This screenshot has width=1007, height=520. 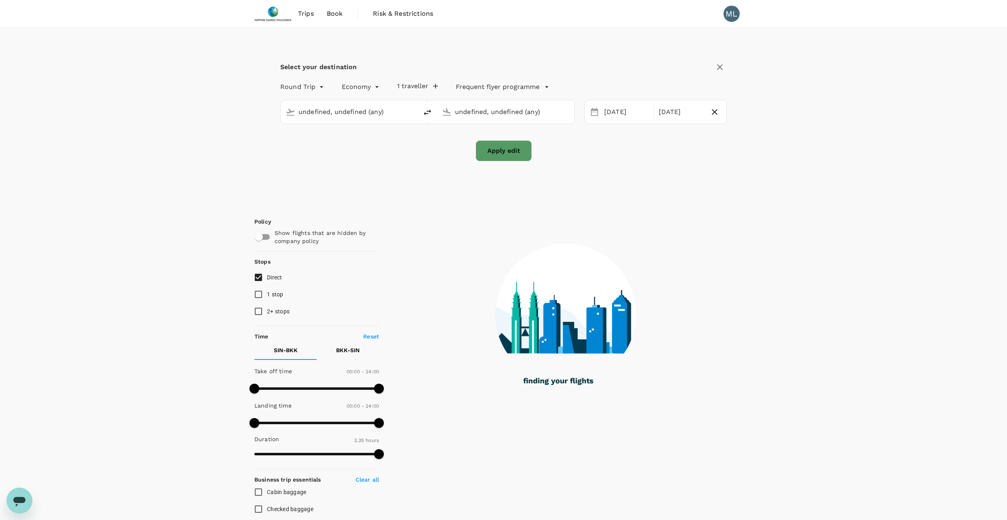 I want to click on strong: Business trip essentials, so click(x=287, y=479).